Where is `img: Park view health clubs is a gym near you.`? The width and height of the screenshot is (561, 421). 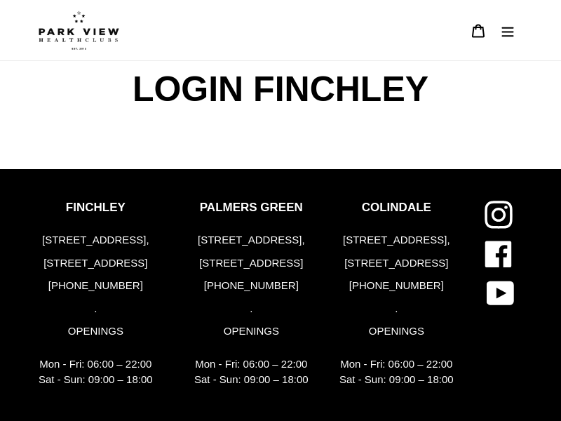 img: Park view health clubs is a gym near you. is located at coordinates (79, 30).